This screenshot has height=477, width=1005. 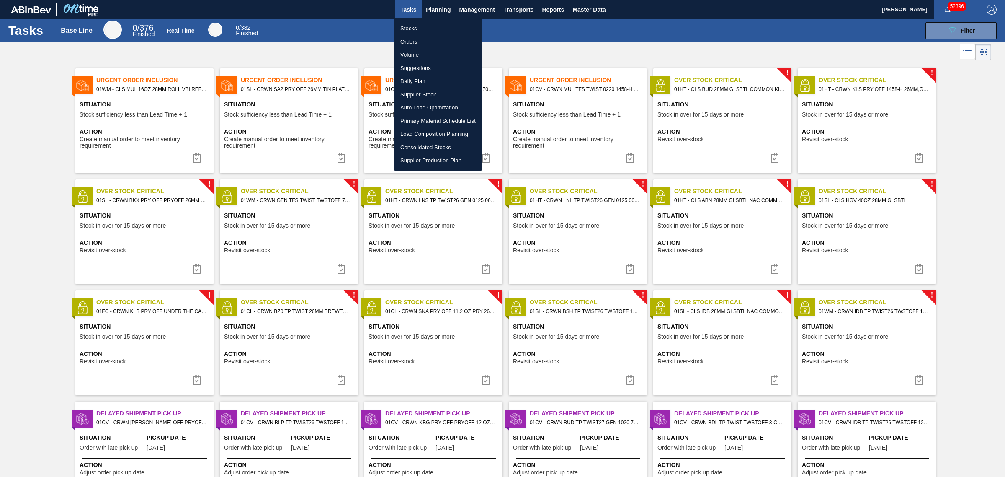 What do you see at coordinates (438, 28) in the screenshot?
I see `li: Stocks` at bounding box center [438, 28].